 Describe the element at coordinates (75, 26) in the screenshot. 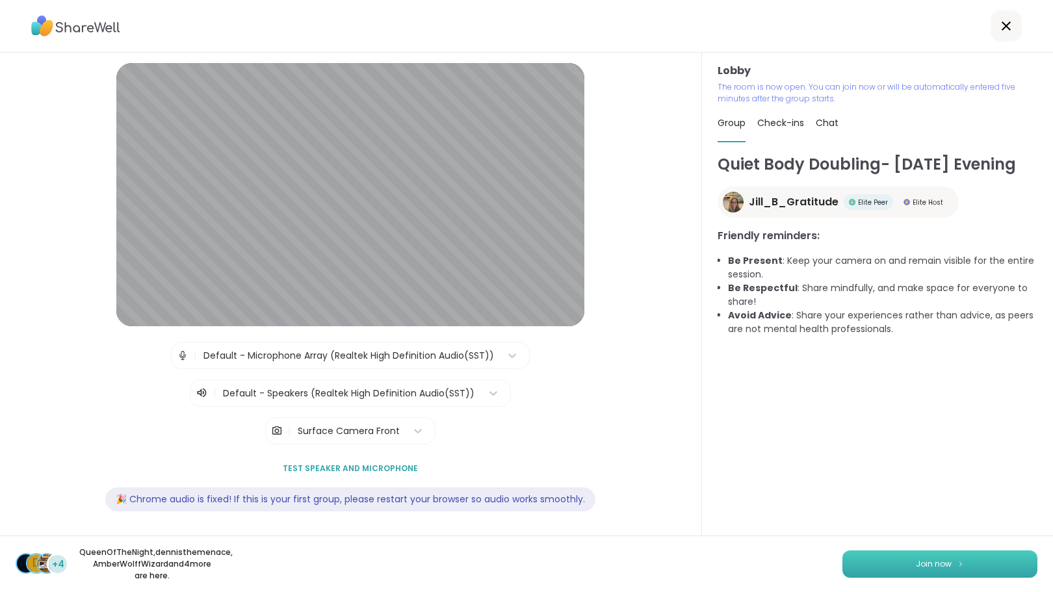

I see `img: ShareWell Logo` at that location.